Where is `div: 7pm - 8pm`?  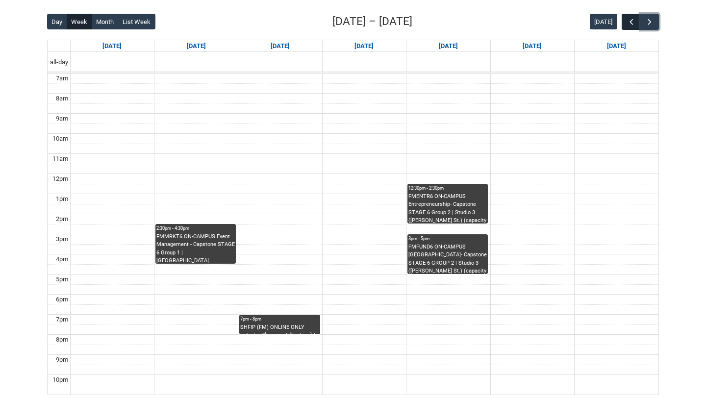 div: 7pm - 8pm is located at coordinates (279, 319).